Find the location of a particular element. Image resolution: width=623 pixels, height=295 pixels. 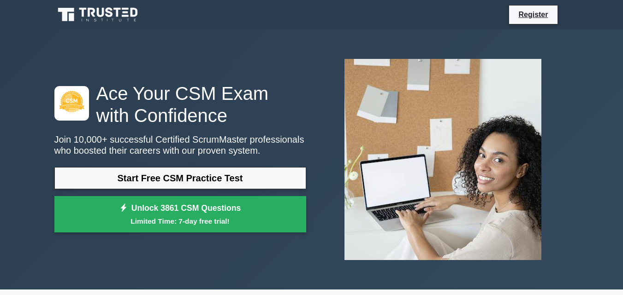

p: Join 10,000+ successful Certified ScrumMaster professionals who boosted their careers with our pr... is located at coordinates (180, 145).